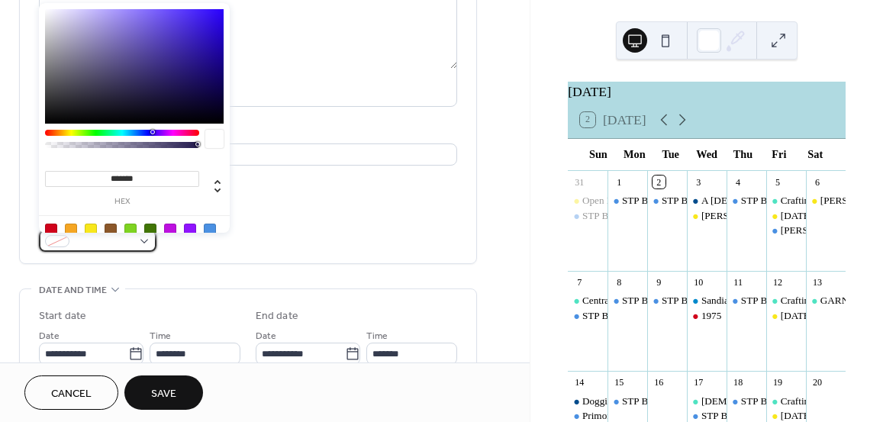 The height and width of the screenshot is (422, 883). Describe the element at coordinates (778, 382) in the screenshot. I see `div: 19` at that location.